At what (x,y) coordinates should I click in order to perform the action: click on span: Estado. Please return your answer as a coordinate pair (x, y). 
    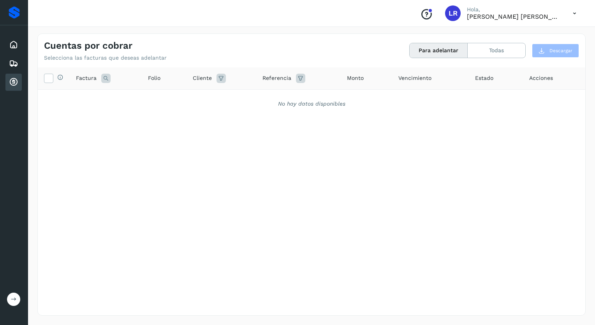
    Looking at the image, I should click on (484, 78).